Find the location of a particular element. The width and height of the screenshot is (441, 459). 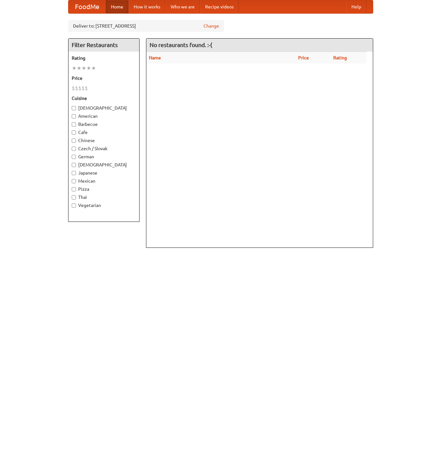

input: Pizza is located at coordinates (74, 189).